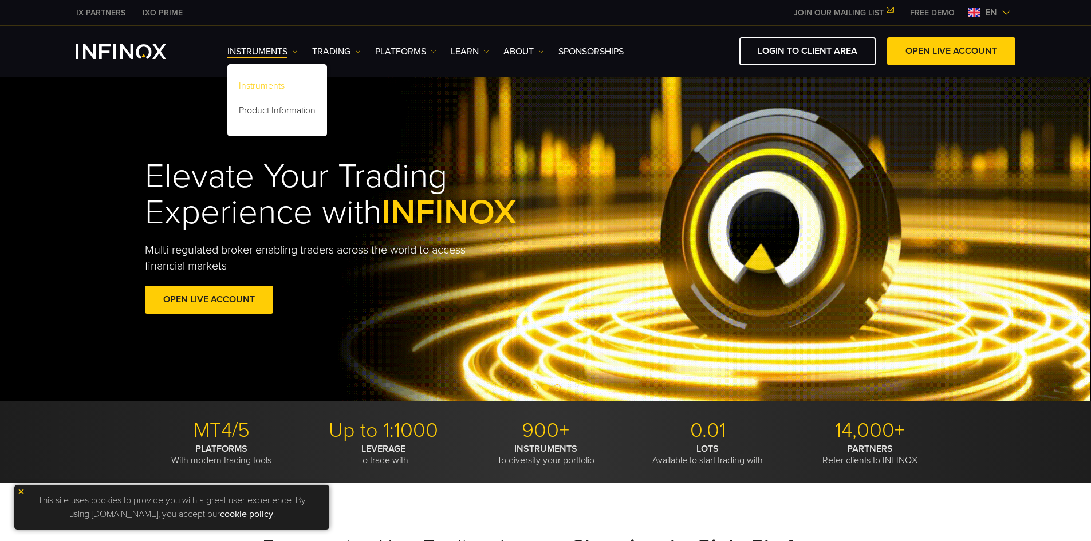 This screenshot has width=1091, height=541. What do you see at coordinates (21, 492) in the screenshot?
I see `img: yellow close icon` at bounding box center [21, 492].